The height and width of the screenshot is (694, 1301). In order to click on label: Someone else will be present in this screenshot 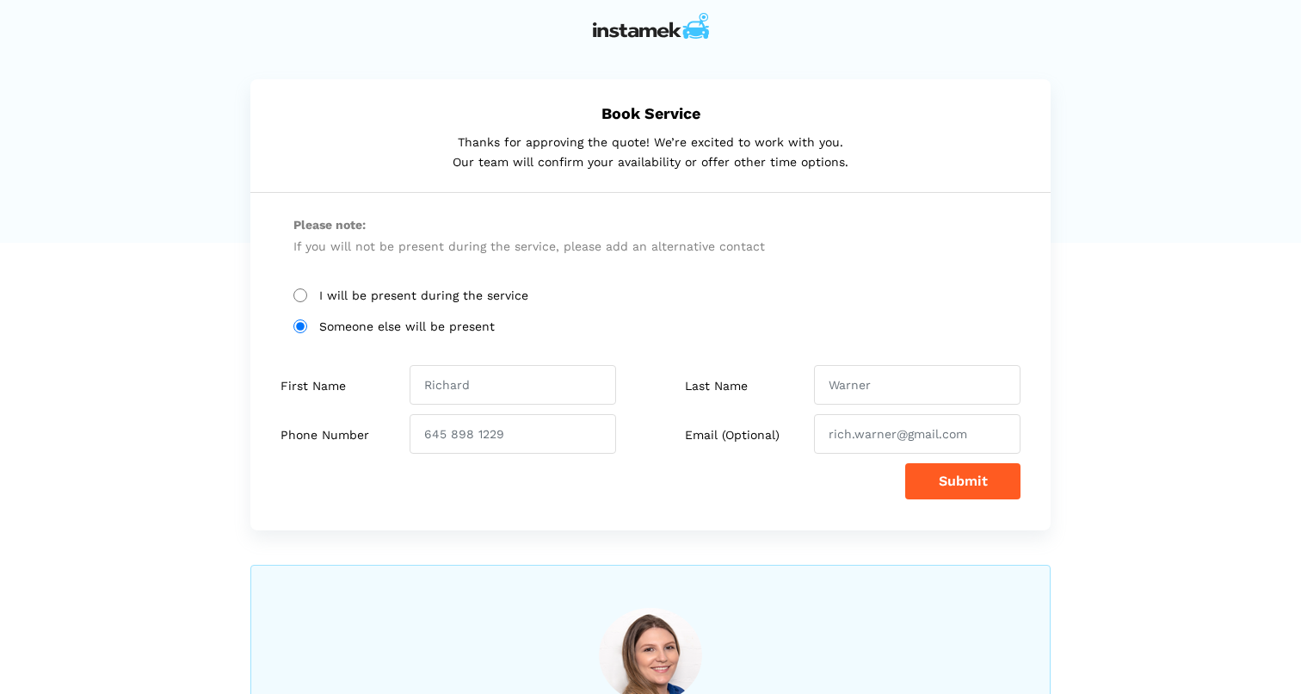, I will do `click(651, 326)`.